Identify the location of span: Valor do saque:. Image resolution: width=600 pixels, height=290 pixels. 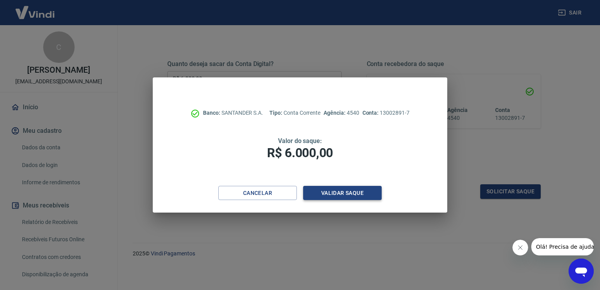
(300, 141).